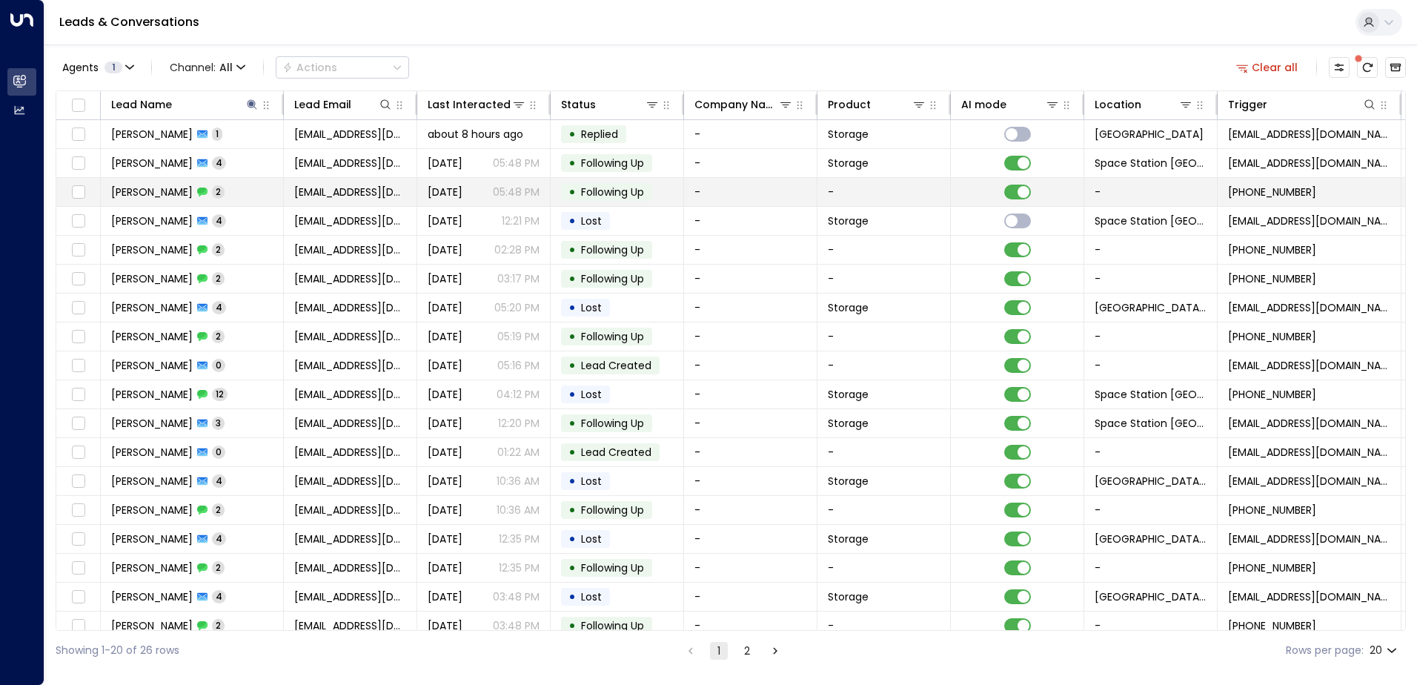 The width and height of the screenshot is (1417, 685). What do you see at coordinates (747, 651) in the screenshot?
I see `button: Go to page 2` at bounding box center [747, 651].